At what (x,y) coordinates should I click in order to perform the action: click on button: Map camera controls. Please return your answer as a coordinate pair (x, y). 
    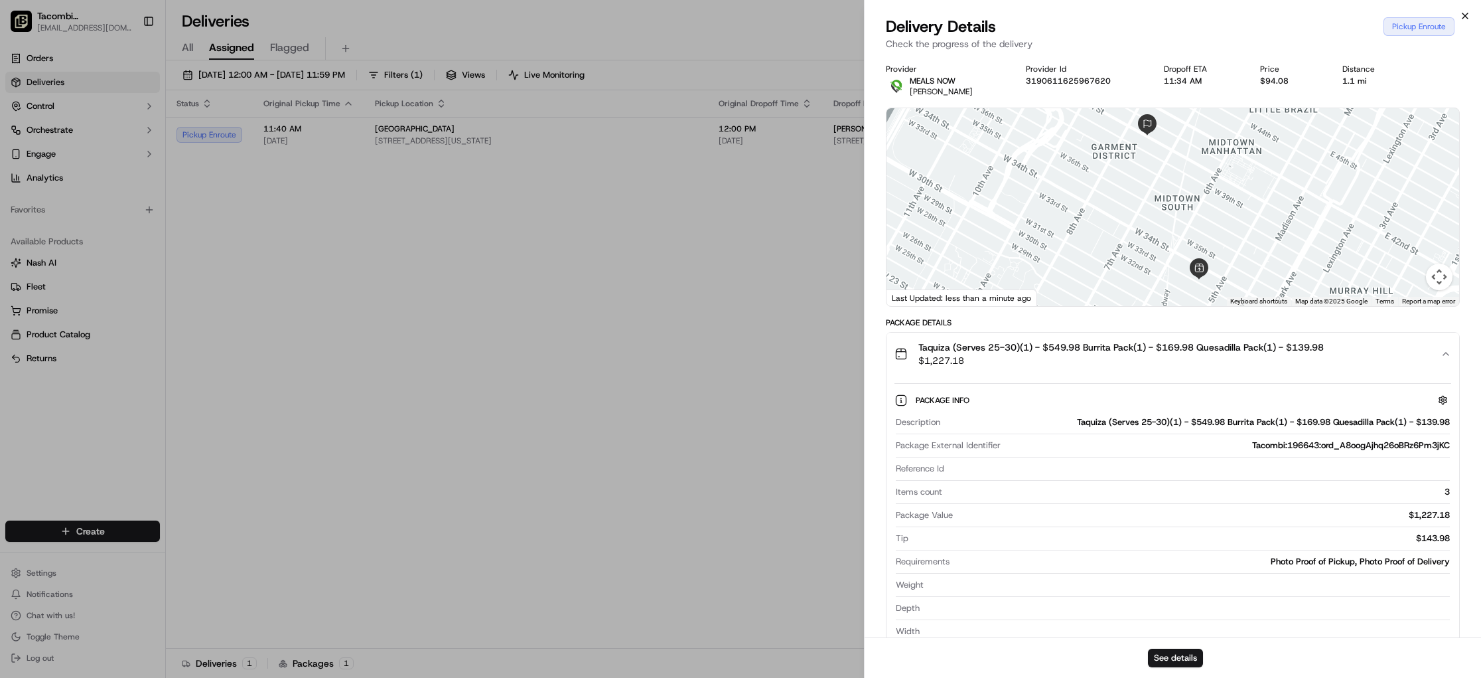
    Looking at the image, I should click on (1440, 277).